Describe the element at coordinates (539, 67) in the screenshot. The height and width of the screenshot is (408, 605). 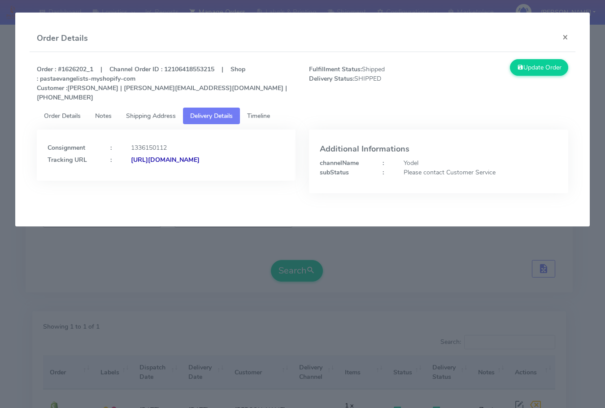
I see `button: Update Order` at that location.